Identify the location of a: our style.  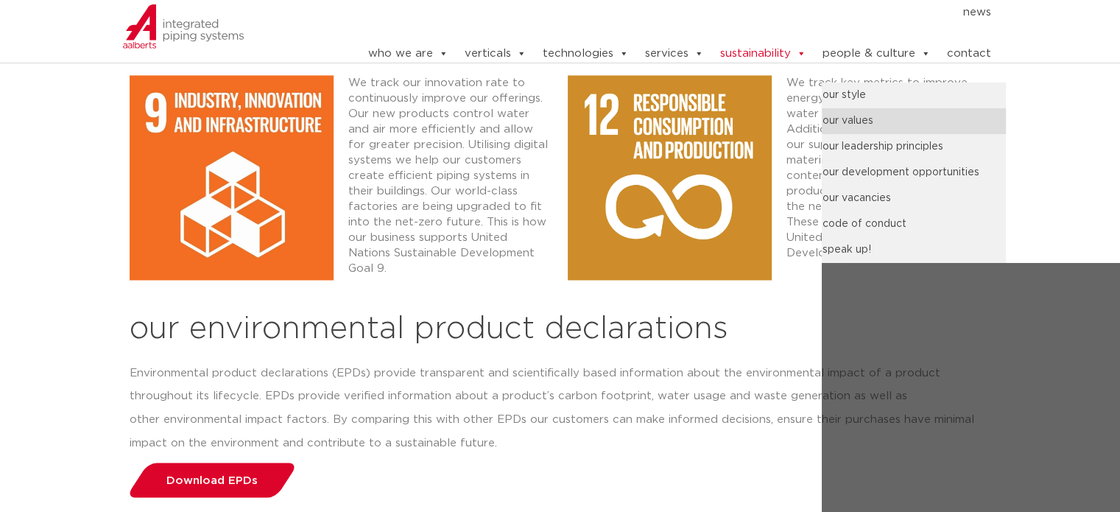
(914, 95).